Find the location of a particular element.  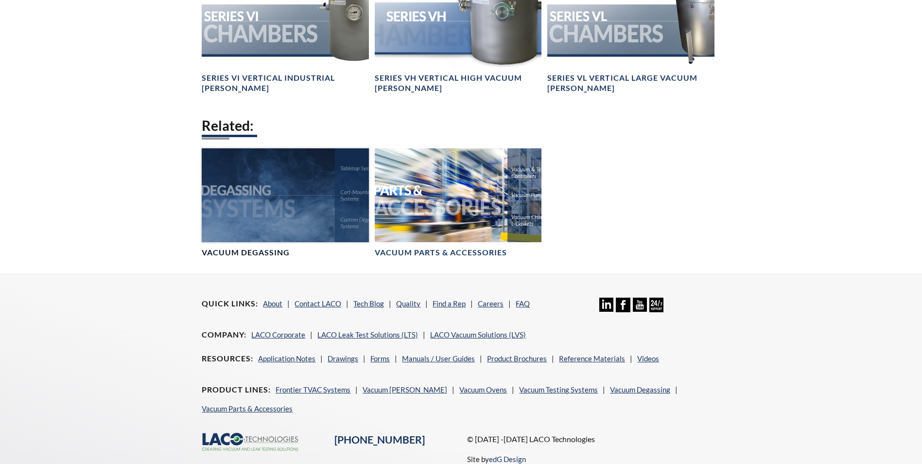

a: Quality is located at coordinates (408, 303).